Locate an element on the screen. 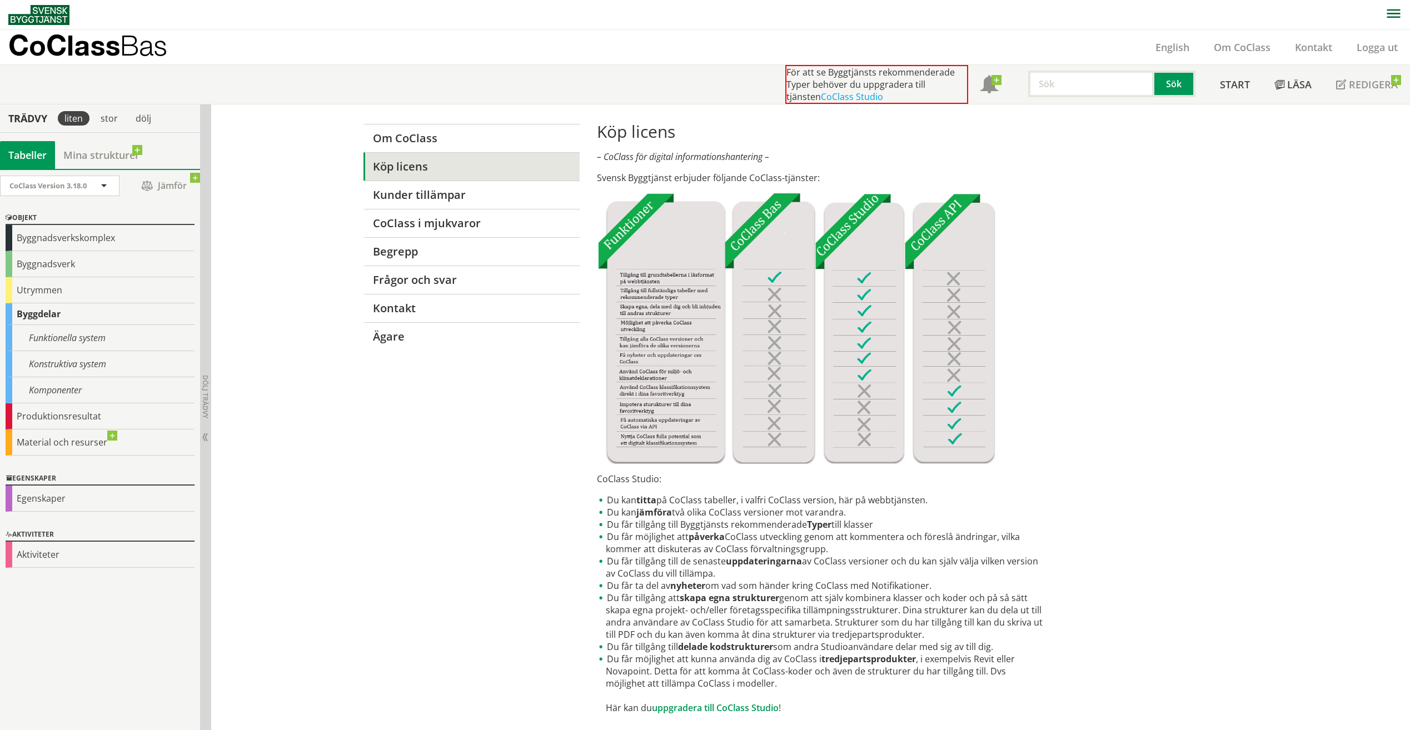 The image size is (1410, 730). div: Konstruktiva system is located at coordinates (100, 364).